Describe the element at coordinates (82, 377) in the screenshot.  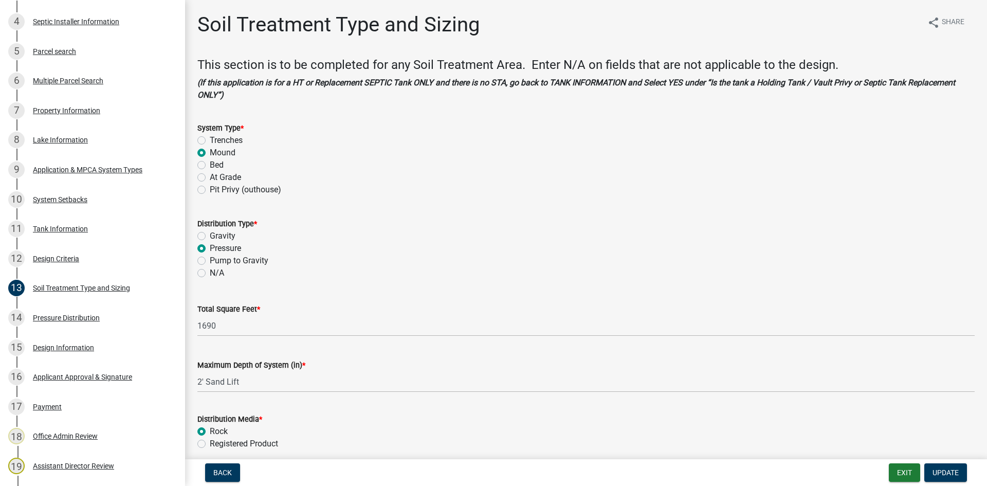
I see `div: Applicant Approval & Signature` at that location.